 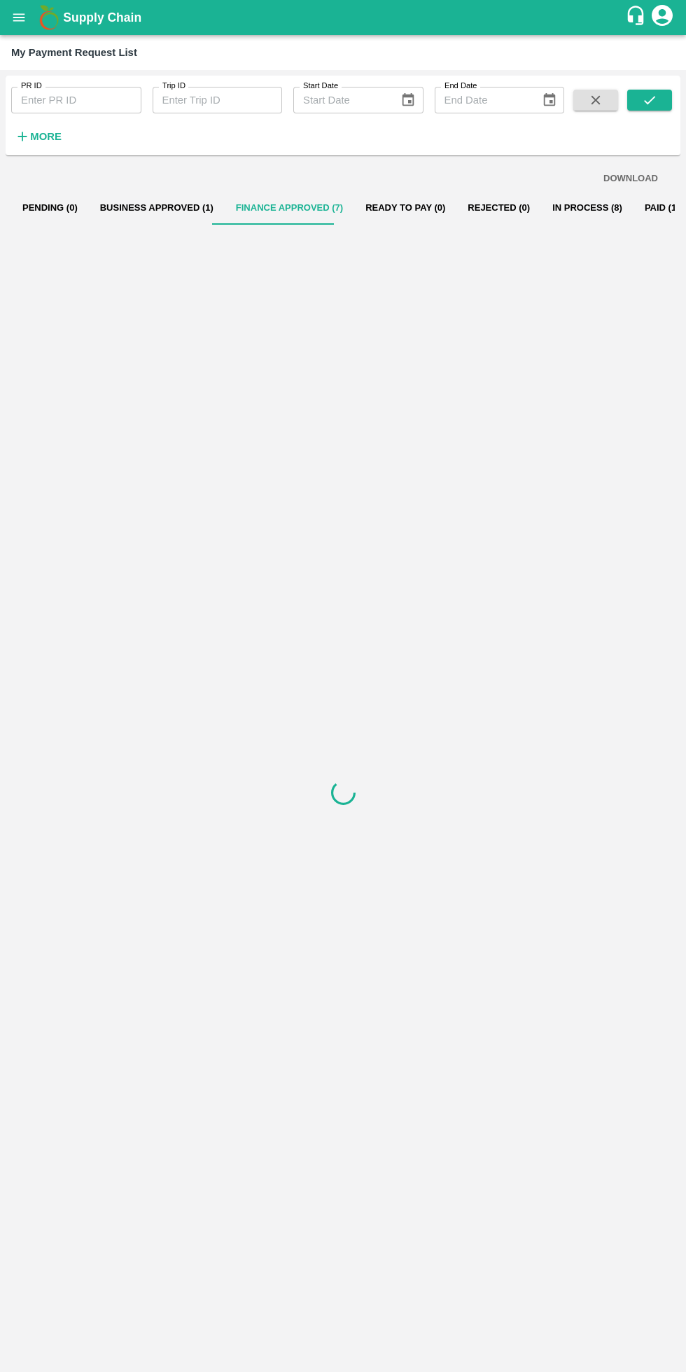 I want to click on button: More, so click(x=38, y=136).